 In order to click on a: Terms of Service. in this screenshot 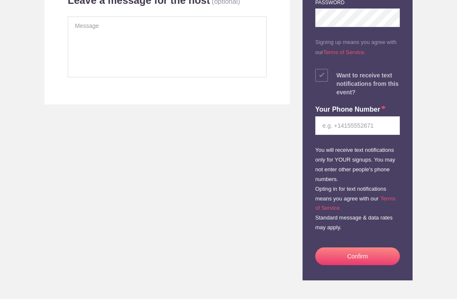, I will do `click(345, 52)`.